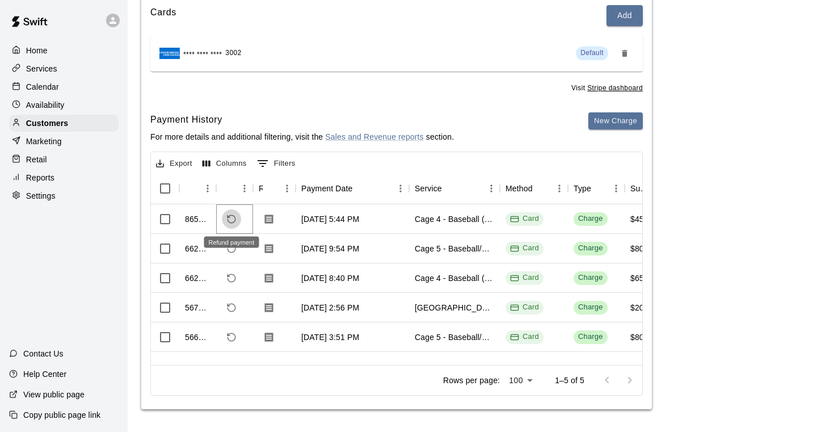 The image size is (834, 432). I want to click on p: Rows per page:, so click(471, 380).